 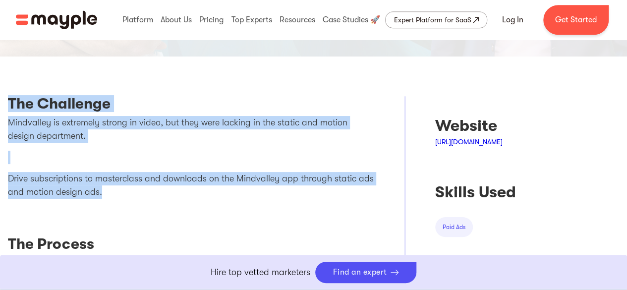 I want to click on div: paid ads, so click(x=454, y=227).